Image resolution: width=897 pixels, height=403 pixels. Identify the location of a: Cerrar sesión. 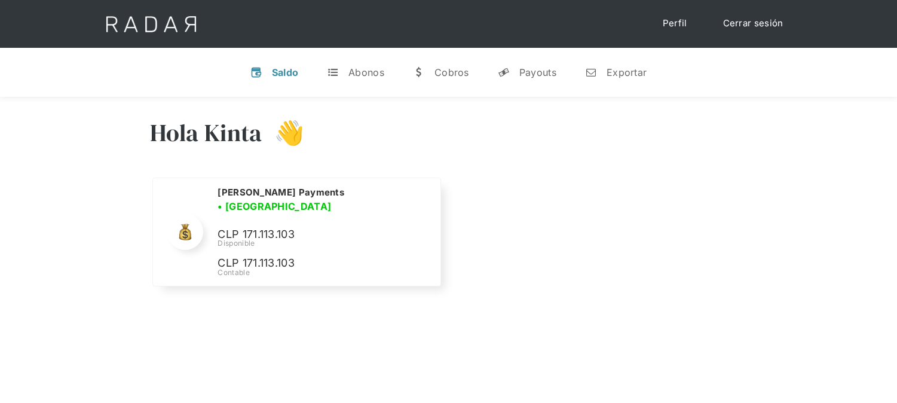
(753, 23).